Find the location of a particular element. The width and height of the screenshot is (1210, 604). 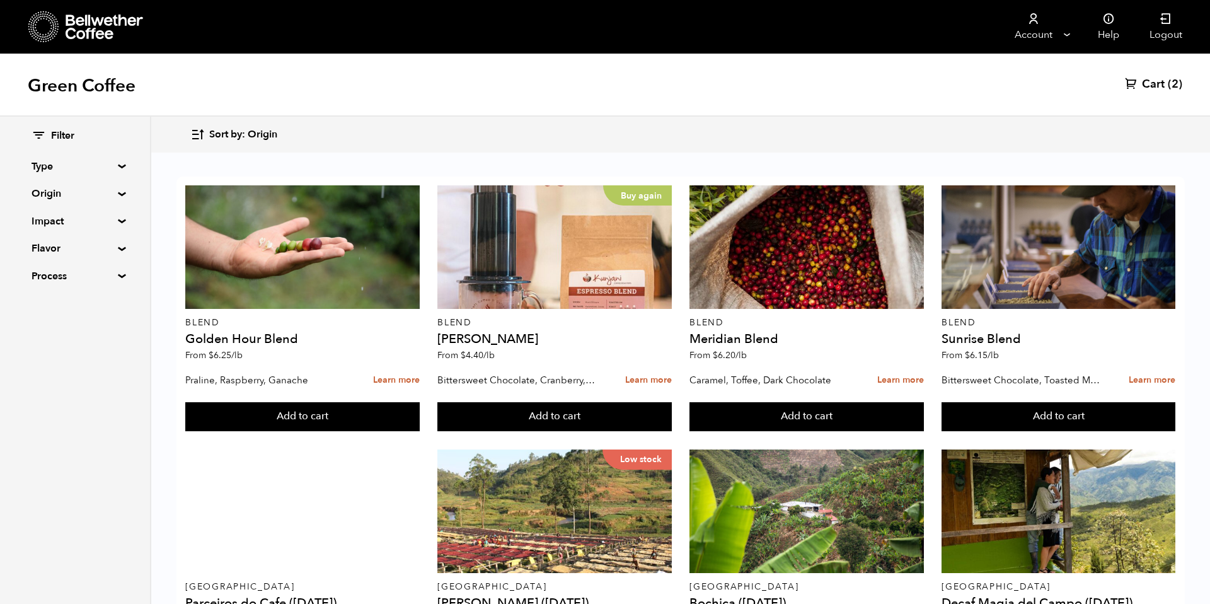

bdi: 6.15 is located at coordinates (982, 355).